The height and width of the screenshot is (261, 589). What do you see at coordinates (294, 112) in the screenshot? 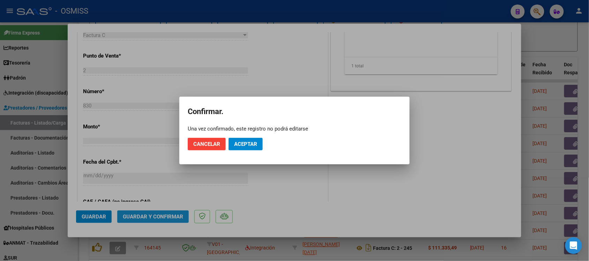
I see `h2: Confirmar.` at bounding box center [294, 112].